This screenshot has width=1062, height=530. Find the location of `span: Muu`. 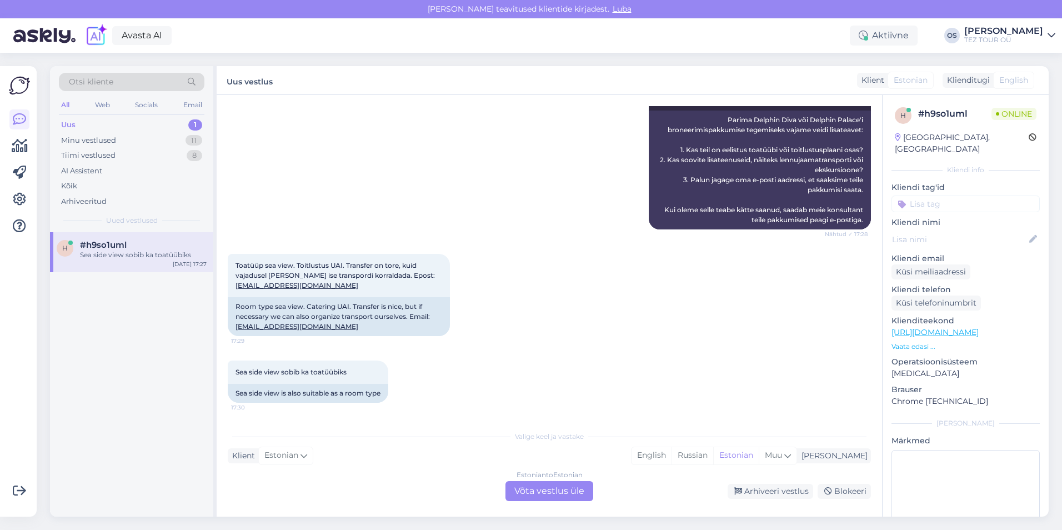

span: Muu is located at coordinates (773, 455).